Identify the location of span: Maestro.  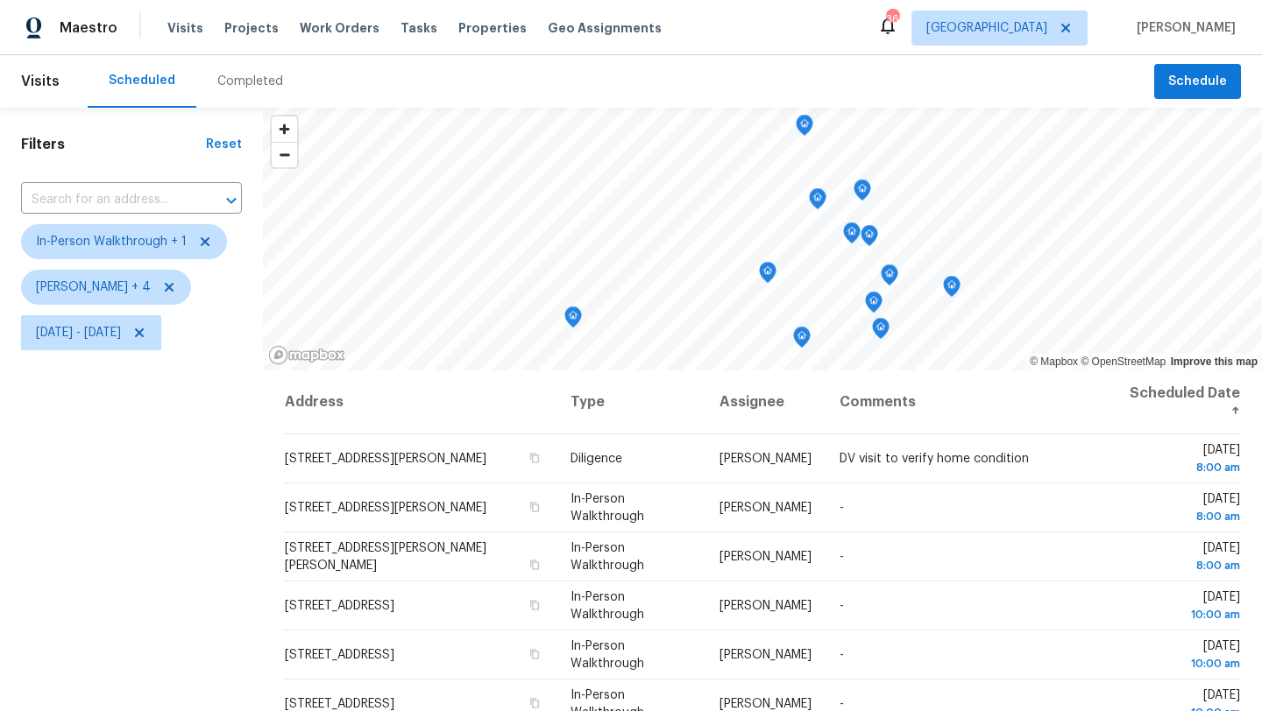
(88, 28).